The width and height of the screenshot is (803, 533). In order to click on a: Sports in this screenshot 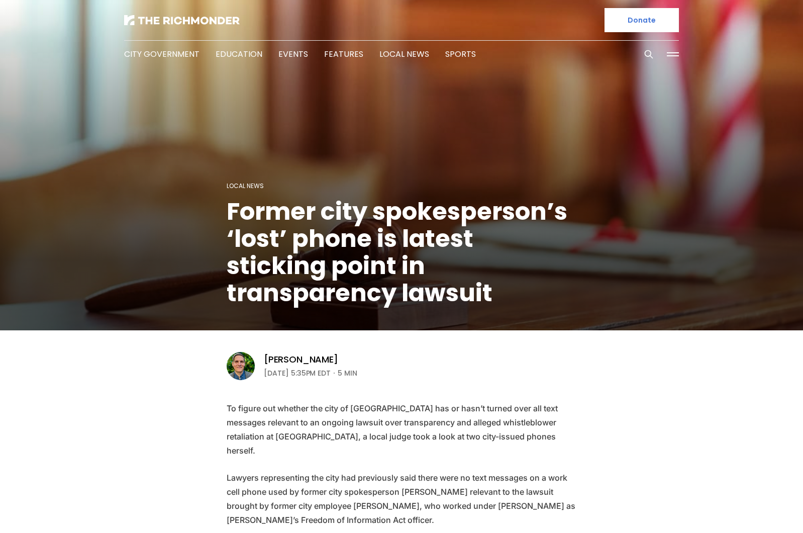, I will do `click(460, 54)`.